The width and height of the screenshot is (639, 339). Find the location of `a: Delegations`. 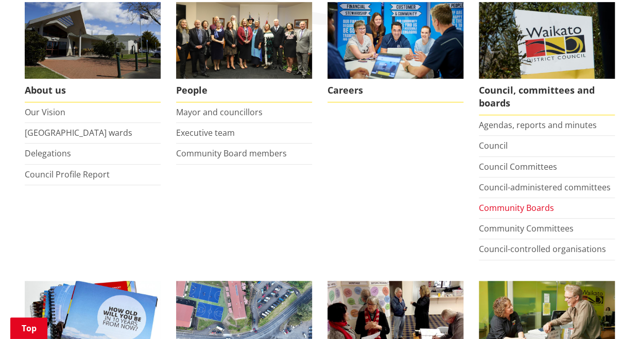

a: Delegations is located at coordinates (48, 153).